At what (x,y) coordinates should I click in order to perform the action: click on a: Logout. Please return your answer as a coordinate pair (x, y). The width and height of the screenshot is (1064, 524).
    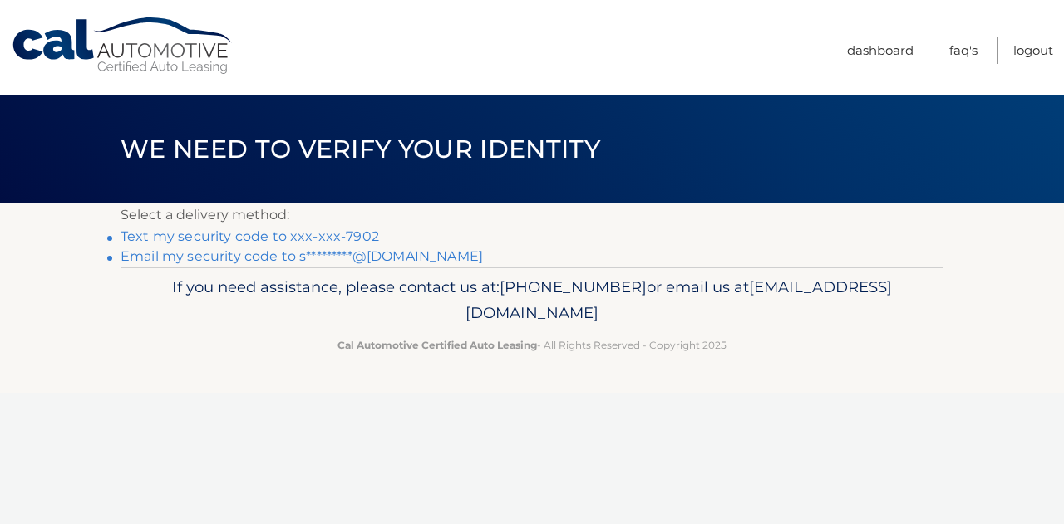
    Looking at the image, I should click on (1033, 50).